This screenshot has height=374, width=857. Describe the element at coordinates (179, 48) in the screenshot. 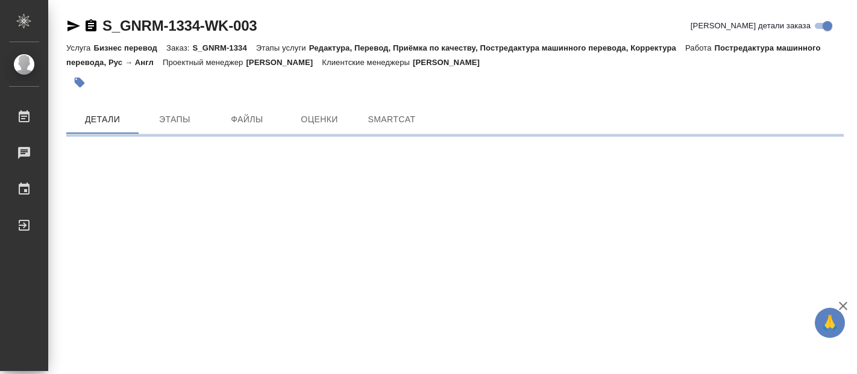

I see `p: Заказ:` at that location.